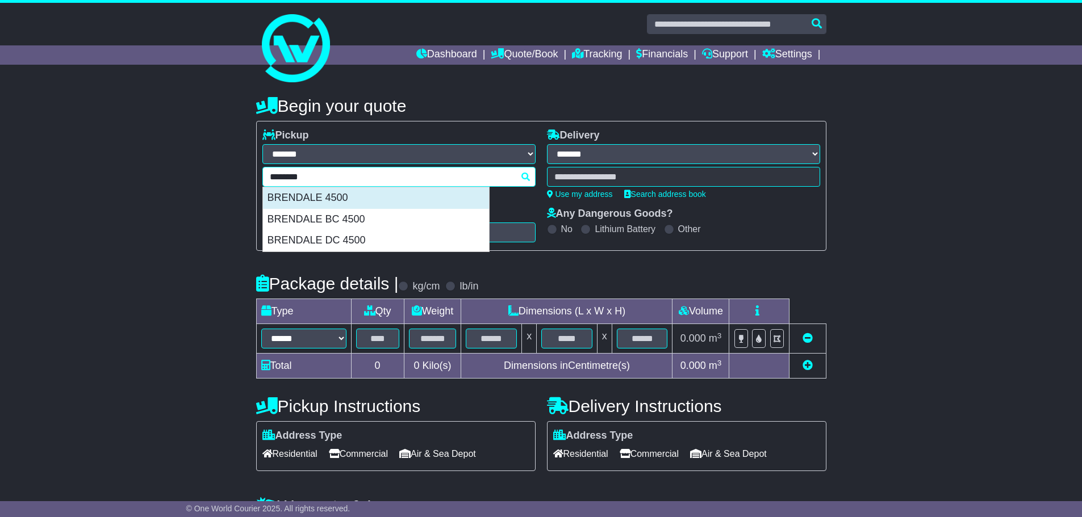  Describe the element at coordinates (662, 55) in the screenshot. I see `a: Financials` at that location.